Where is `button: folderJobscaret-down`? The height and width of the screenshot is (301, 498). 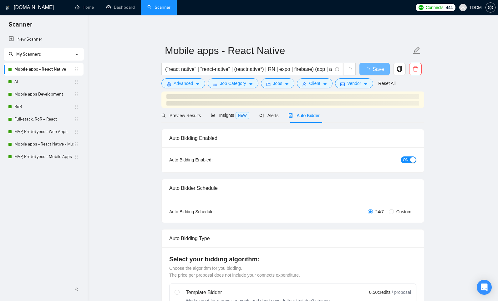
button: folderJobscaret-down is located at coordinates (278, 83).